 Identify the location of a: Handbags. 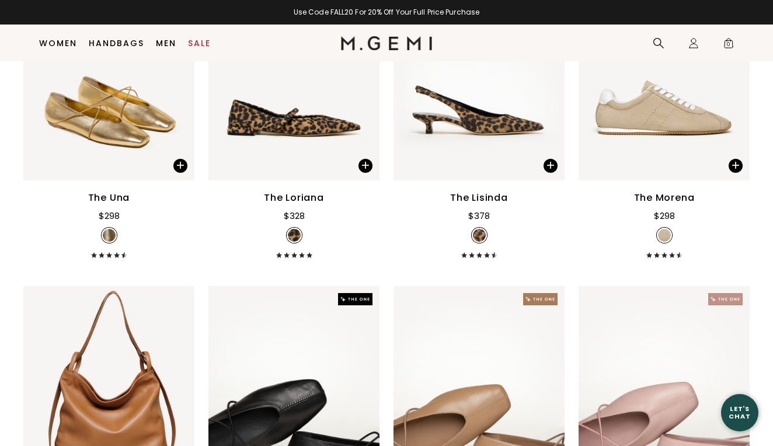
(116, 43).